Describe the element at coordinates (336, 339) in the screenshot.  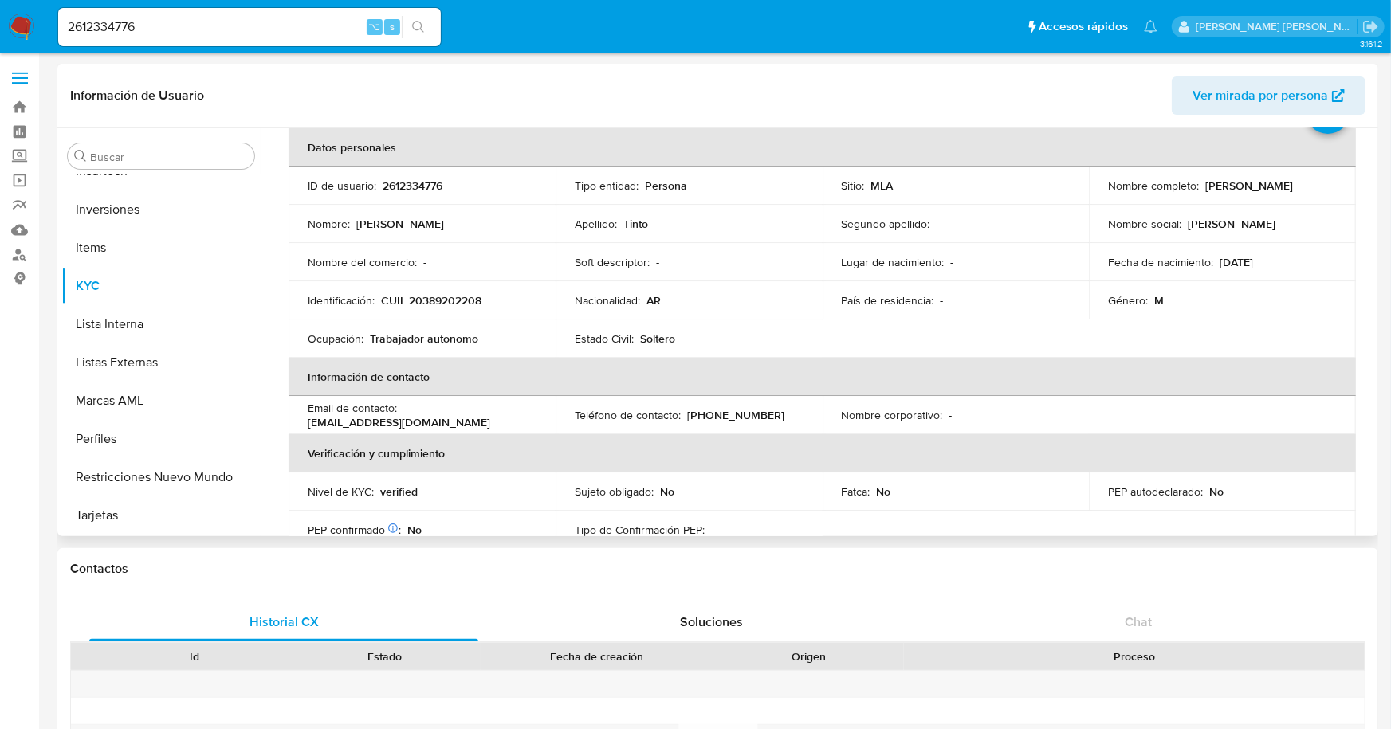
I see `p: Ocupación :` at that location.